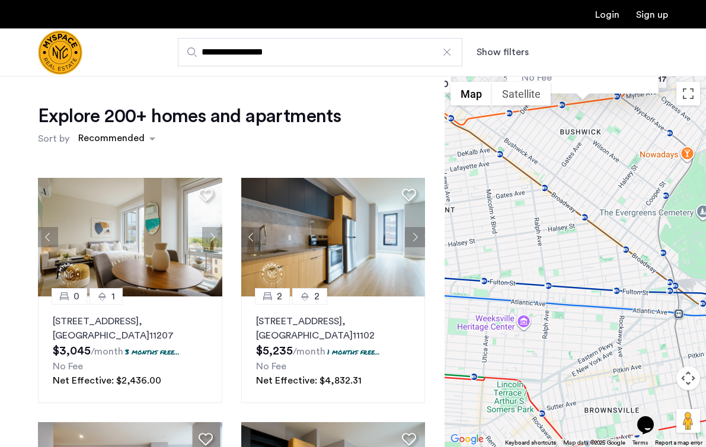  I want to click on span: Net Effective: $4,832.31, so click(309, 381).